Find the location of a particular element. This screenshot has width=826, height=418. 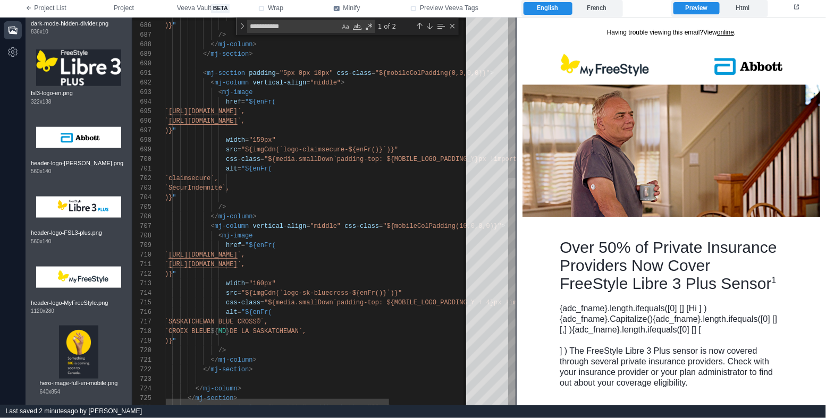

img: PATIENT IMAGE is located at coordinates (155, 133).